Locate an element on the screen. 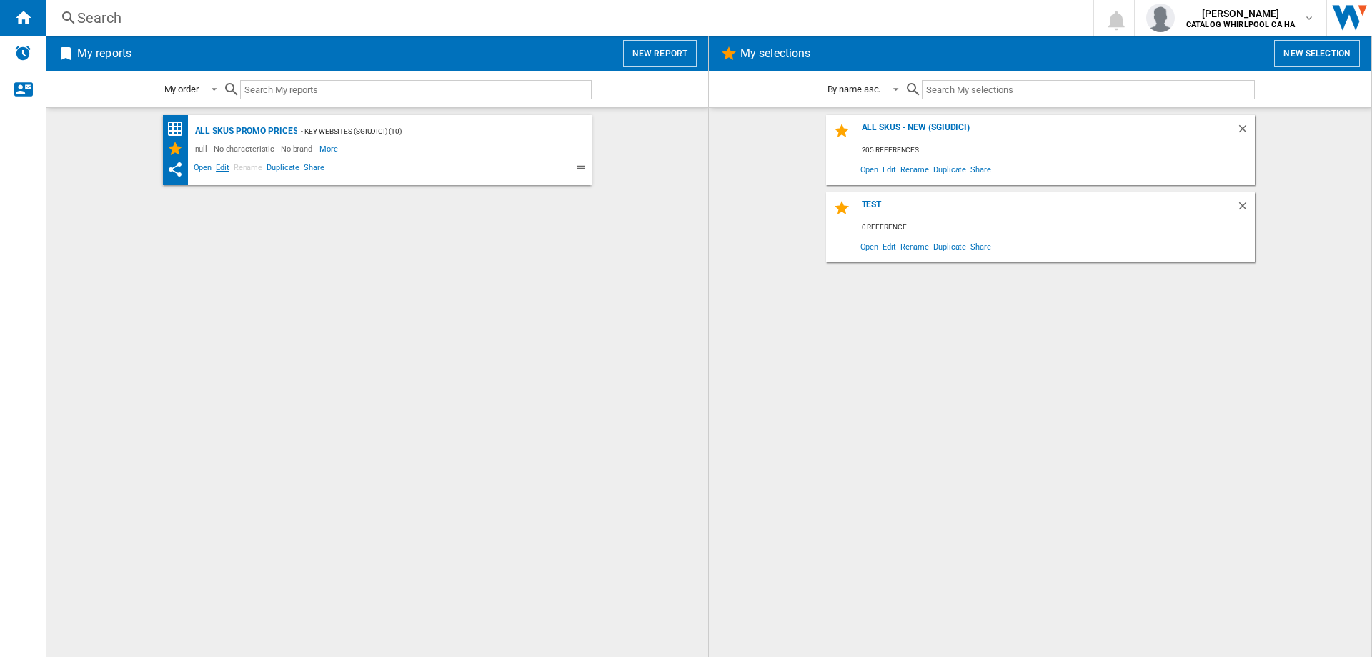 Image resolution: width=1372 pixels, height=657 pixels. span: More is located at coordinates (329, 149).